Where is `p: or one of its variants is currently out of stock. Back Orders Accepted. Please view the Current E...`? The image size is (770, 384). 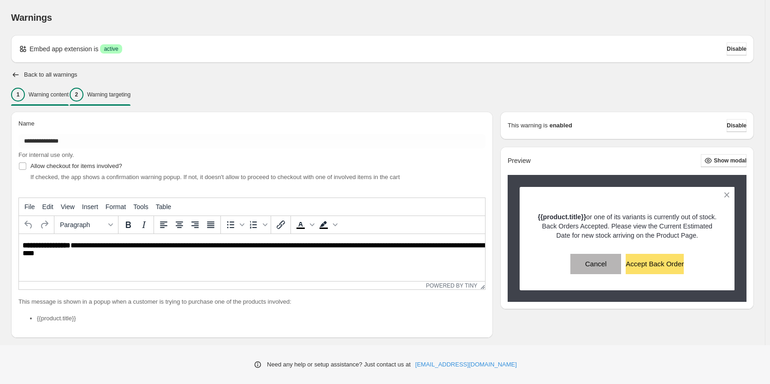
p: or one of its variants is currently out of stock. Back Orders Accepted. Please view the Current E... is located at coordinates (627, 226).